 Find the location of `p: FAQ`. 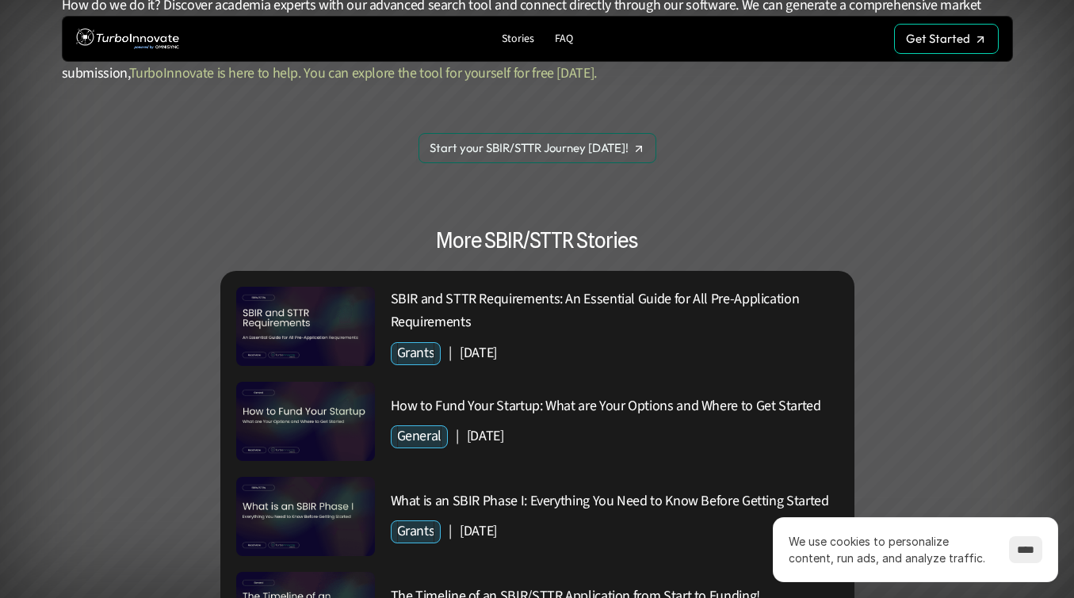

p: FAQ is located at coordinates (564, 39).